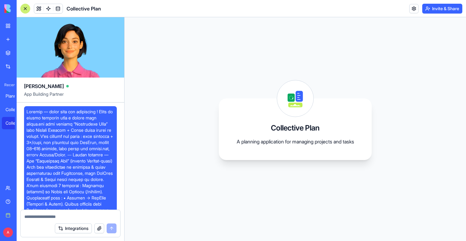 This screenshot has height=241, width=466. Describe the element at coordinates (442, 9) in the screenshot. I see `button: Invite & Share` at that location.